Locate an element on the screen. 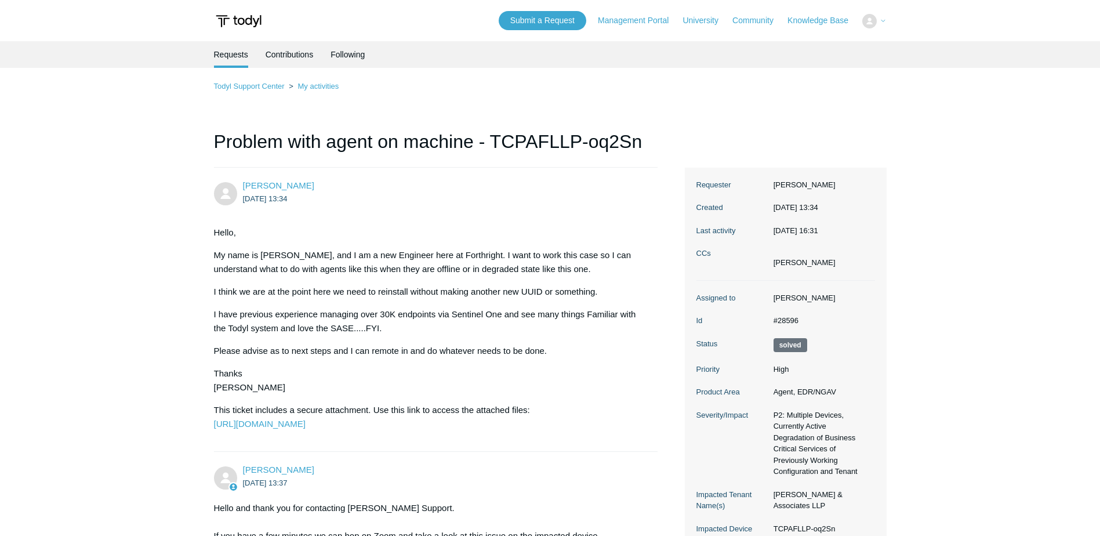 The image size is (1100, 536). dt: Priority is located at coordinates (732, 369).